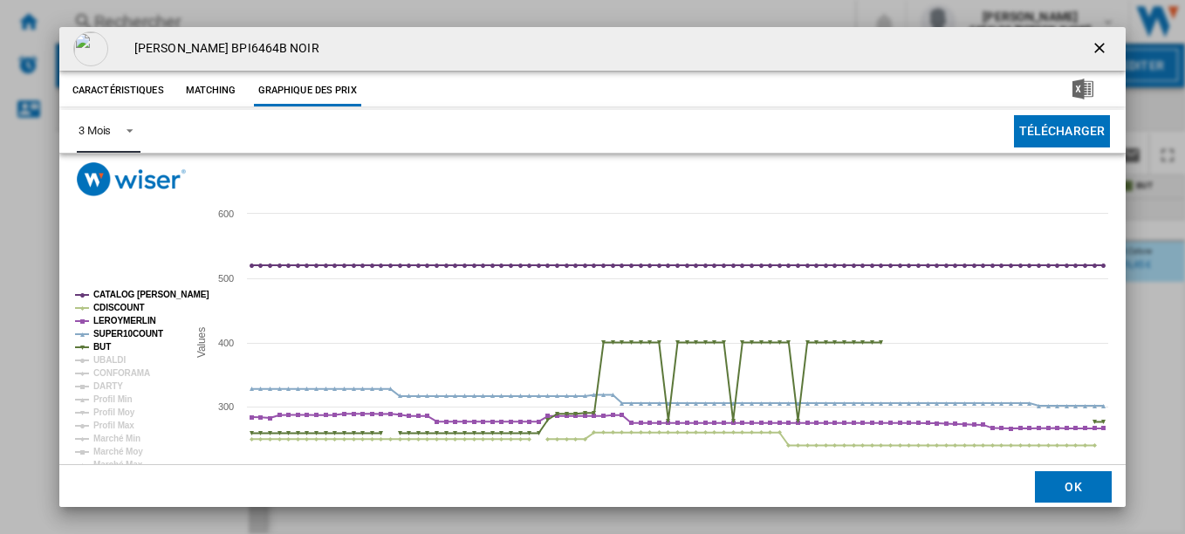  What do you see at coordinates (226, 214) in the screenshot?
I see `tspan: 600` at bounding box center [226, 214].